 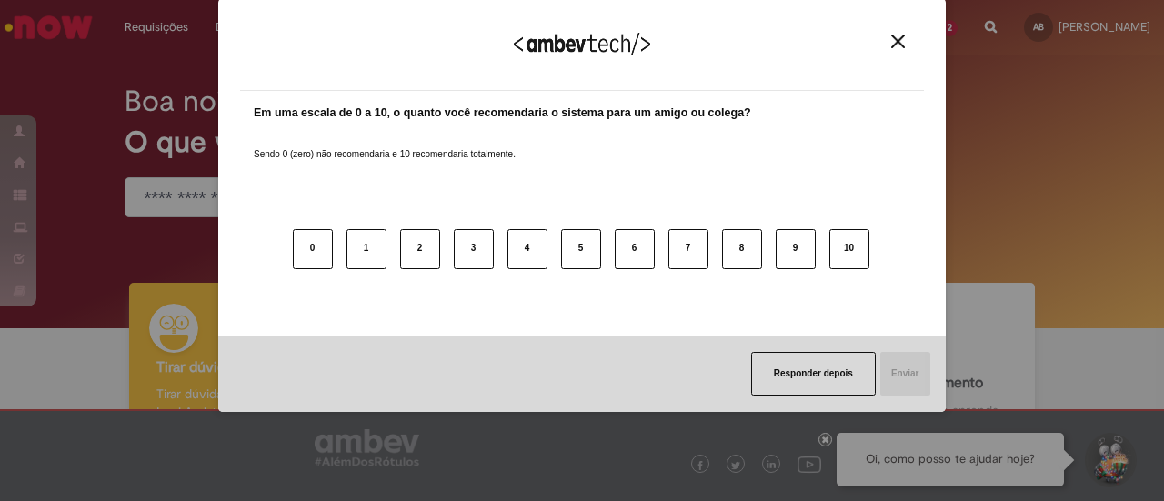 I want to click on button: Close, so click(x=897, y=41).